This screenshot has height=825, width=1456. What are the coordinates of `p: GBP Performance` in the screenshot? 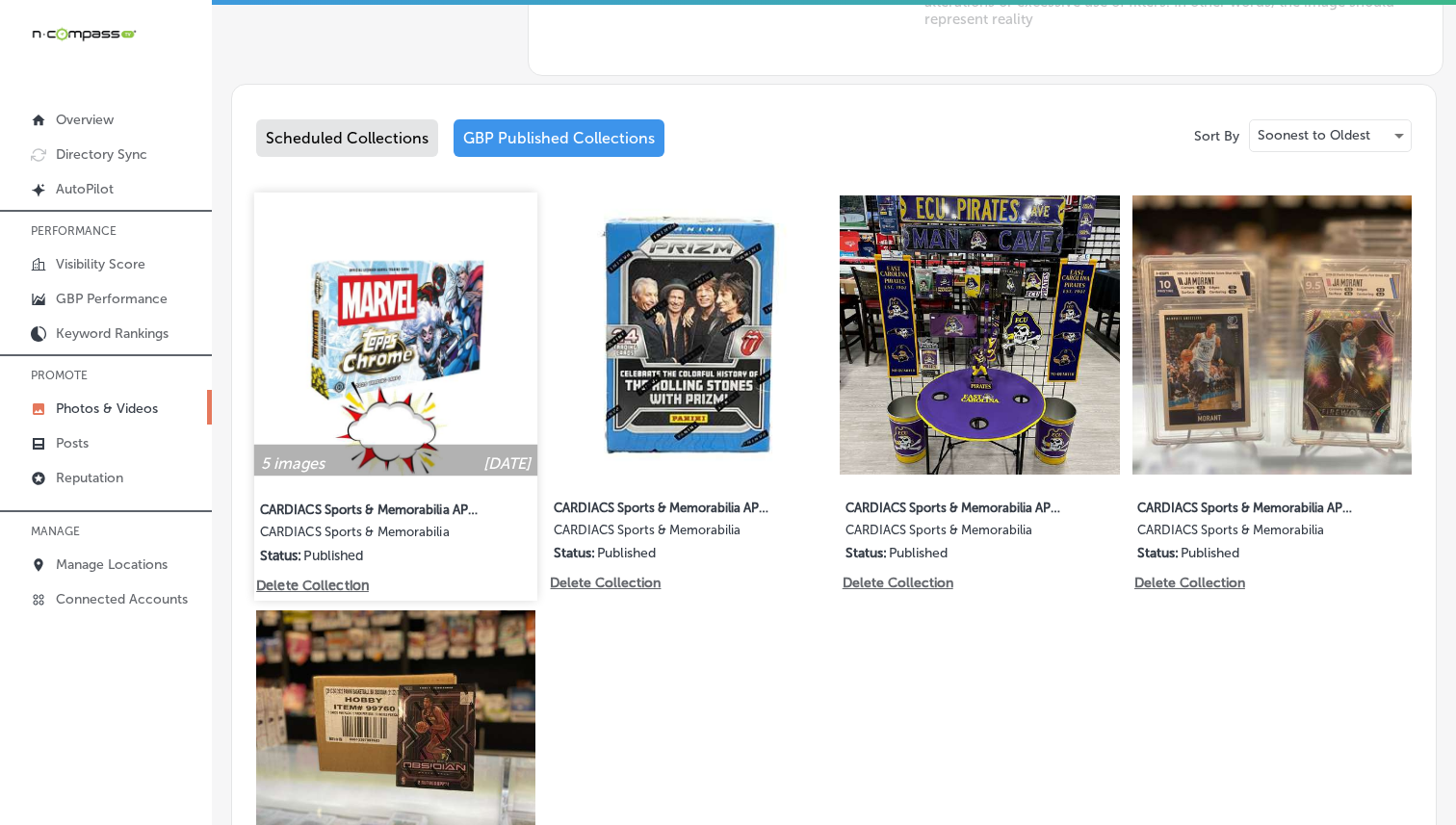 It's located at (112, 298).